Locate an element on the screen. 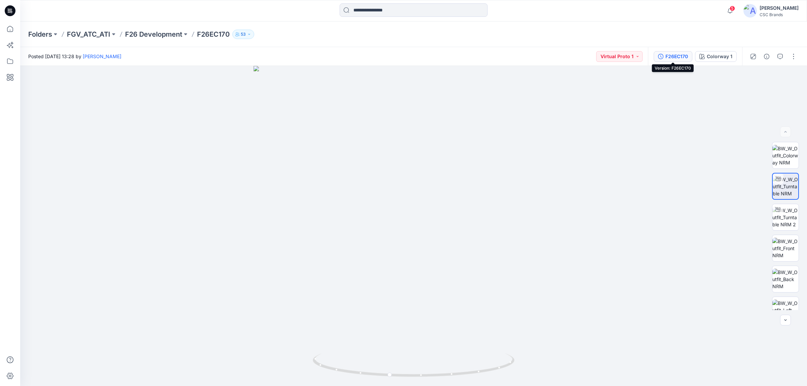  button: Details is located at coordinates (767, 57).